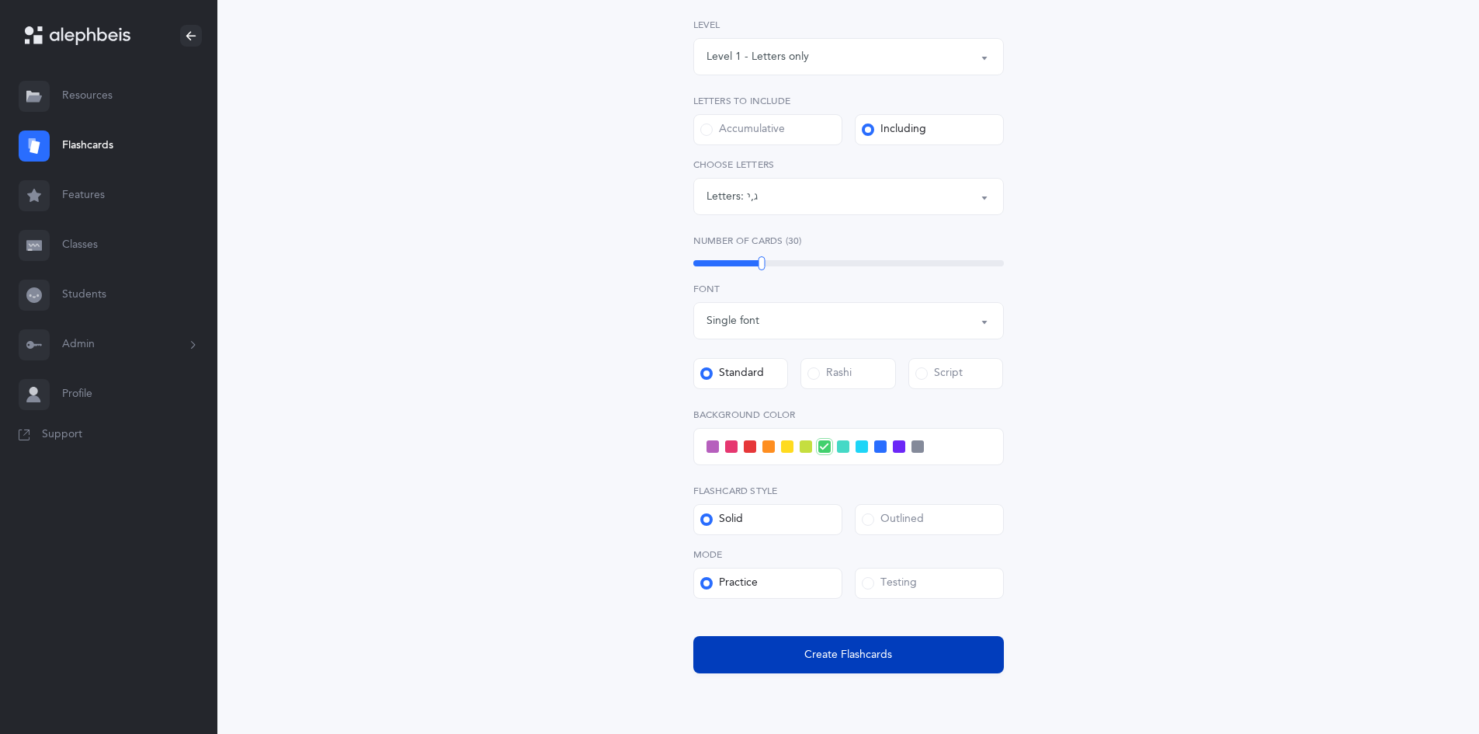 The height and width of the screenshot is (734, 1479). Describe the element at coordinates (727, 196) in the screenshot. I see `div: Letters:` at that location.